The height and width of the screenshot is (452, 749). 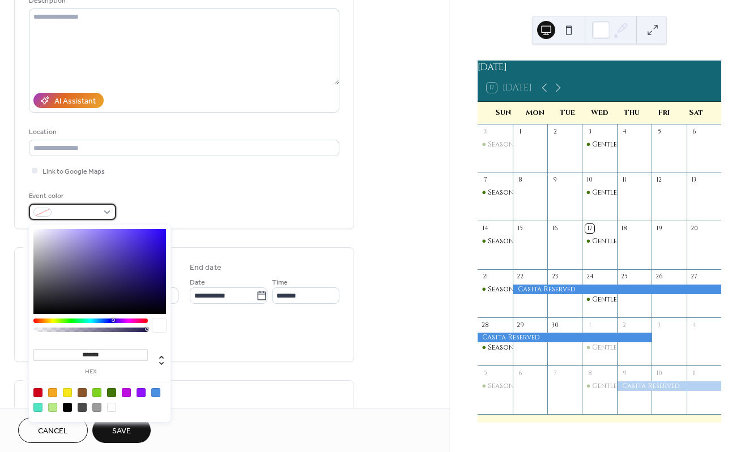 I want to click on div: #B8E986, so click(x=53, y=408).